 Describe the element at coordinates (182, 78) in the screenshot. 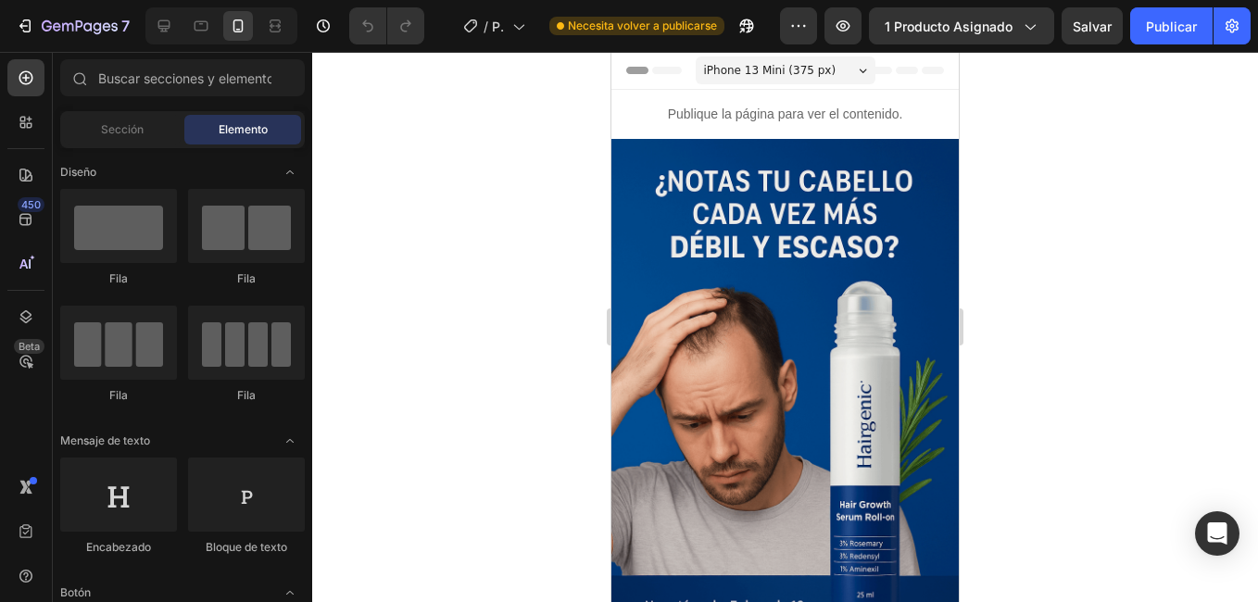

I see `input: Buscar secciones y elementos` at that location.